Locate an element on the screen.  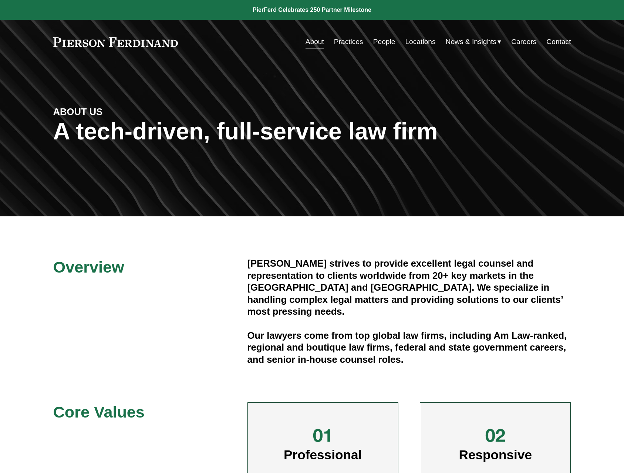
span: News & Insights is located at coordinates (471, 42).